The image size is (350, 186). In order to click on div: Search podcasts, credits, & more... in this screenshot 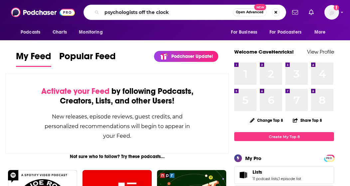, I will do `click(185, 12)`.